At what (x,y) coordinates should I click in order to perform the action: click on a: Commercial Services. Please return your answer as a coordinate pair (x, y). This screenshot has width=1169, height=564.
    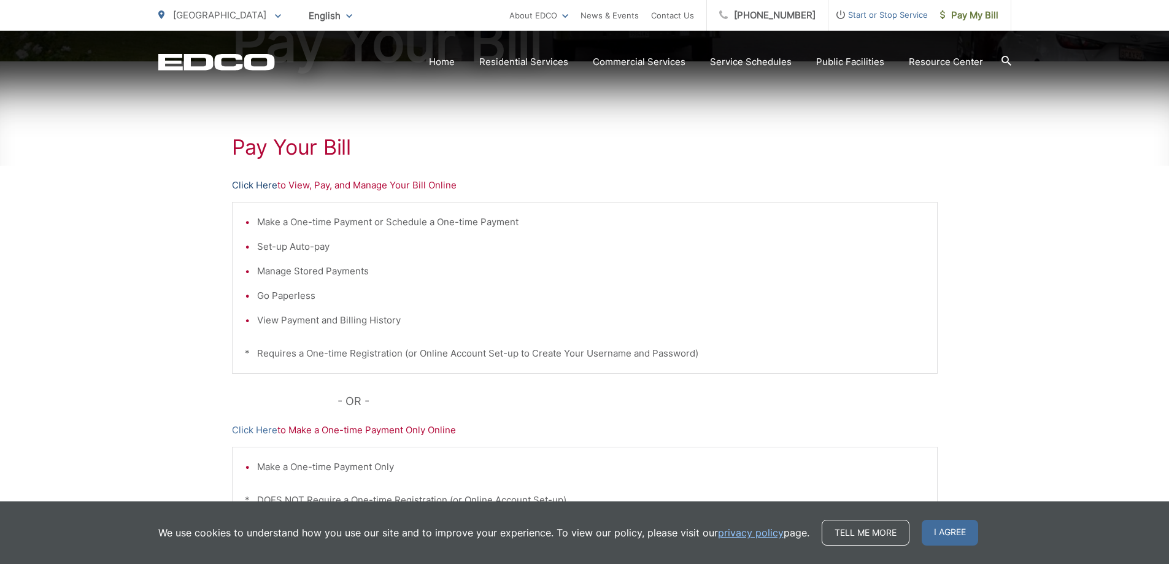
    Looking at the image, I should click on (639, 62).